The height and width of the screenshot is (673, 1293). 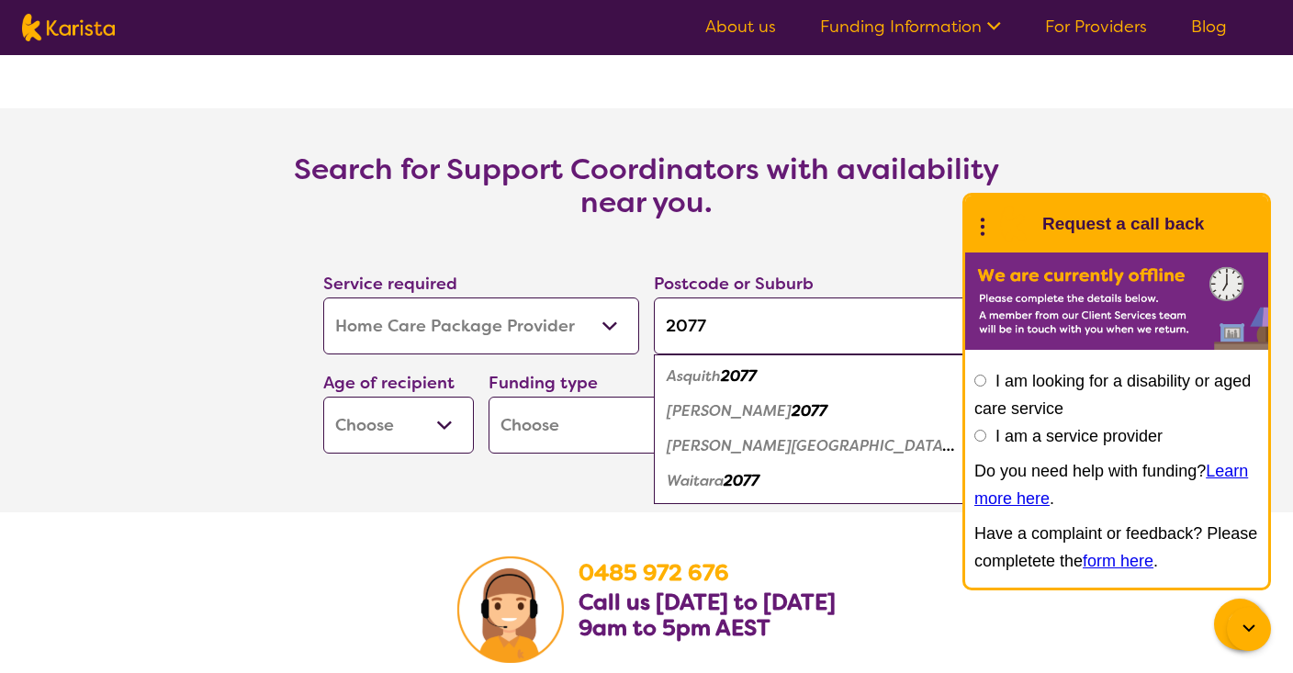 I want to click on a: form here, so click(x=1117, y=561).